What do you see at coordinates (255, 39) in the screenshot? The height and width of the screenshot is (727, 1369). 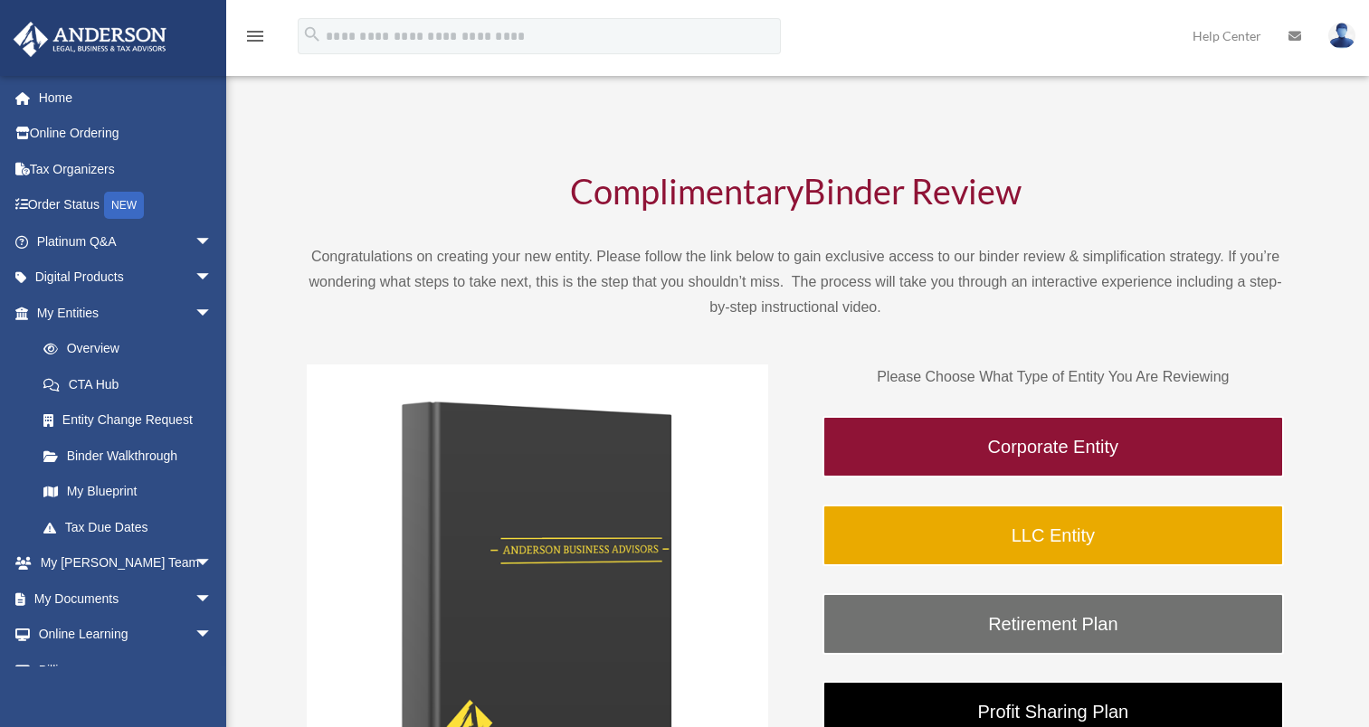 I see `a: menu` at bounding box center [255, 39].